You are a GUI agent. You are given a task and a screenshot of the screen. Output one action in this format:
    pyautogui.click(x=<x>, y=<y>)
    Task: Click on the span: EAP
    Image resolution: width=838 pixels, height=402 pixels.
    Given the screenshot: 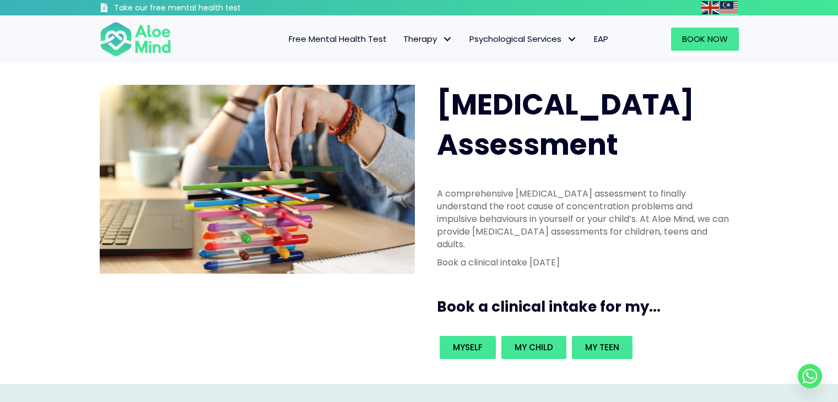 What is the action you would take?
    pyautogui.click(x=601, y=39)
    